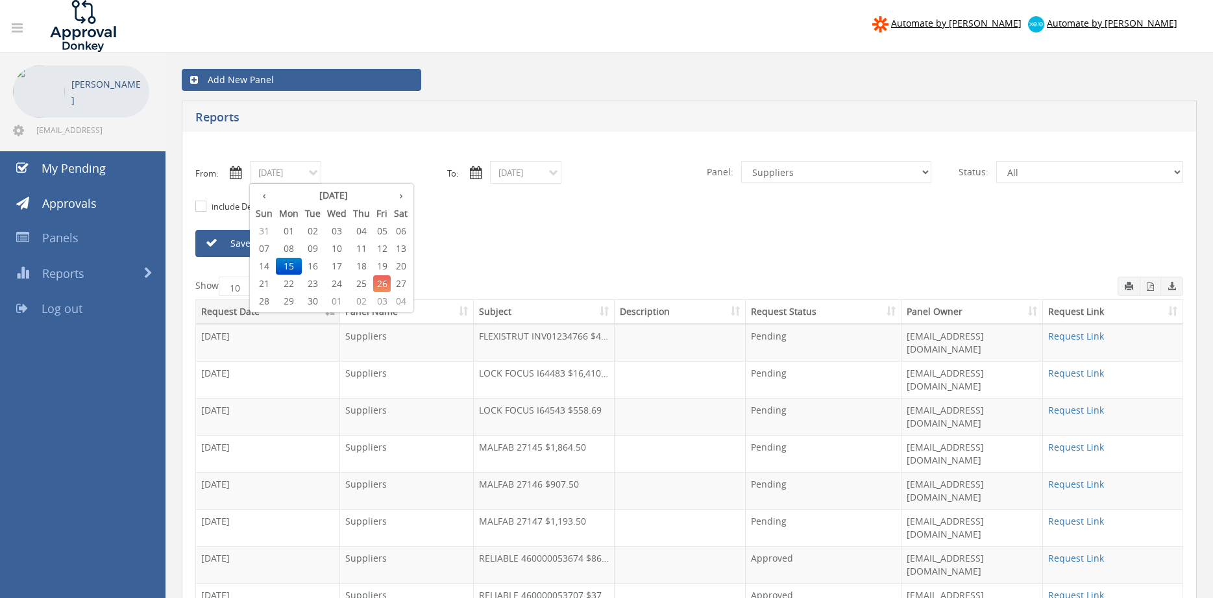  I want to click on th: Request Link: activate to sort column ascending, so click(1113, 312).